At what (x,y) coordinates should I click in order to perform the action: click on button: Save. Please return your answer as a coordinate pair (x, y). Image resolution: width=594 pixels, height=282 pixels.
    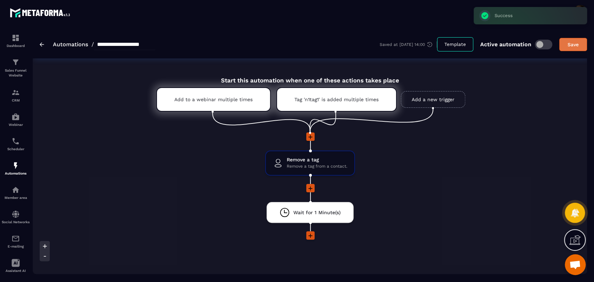
    Looking at the image, I should click on (573, 45).